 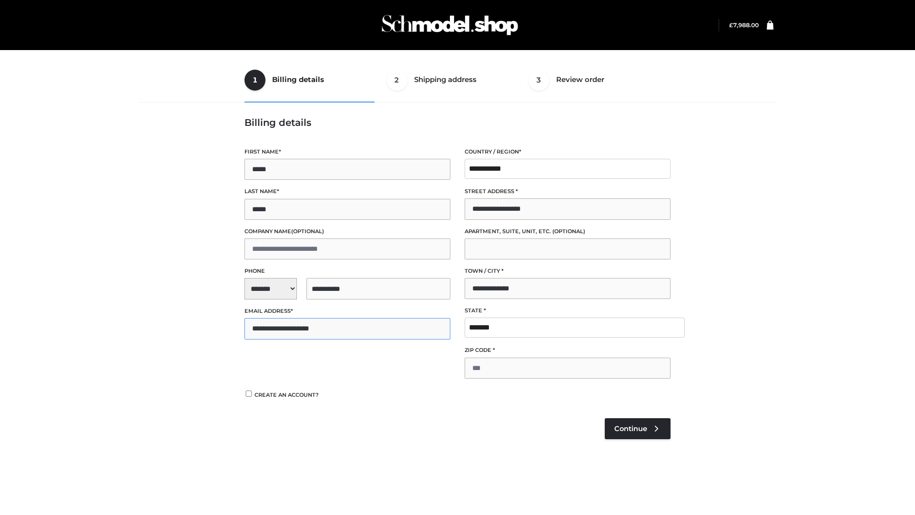 I want to click on label: Country / Region, so click(x=568, y=152).